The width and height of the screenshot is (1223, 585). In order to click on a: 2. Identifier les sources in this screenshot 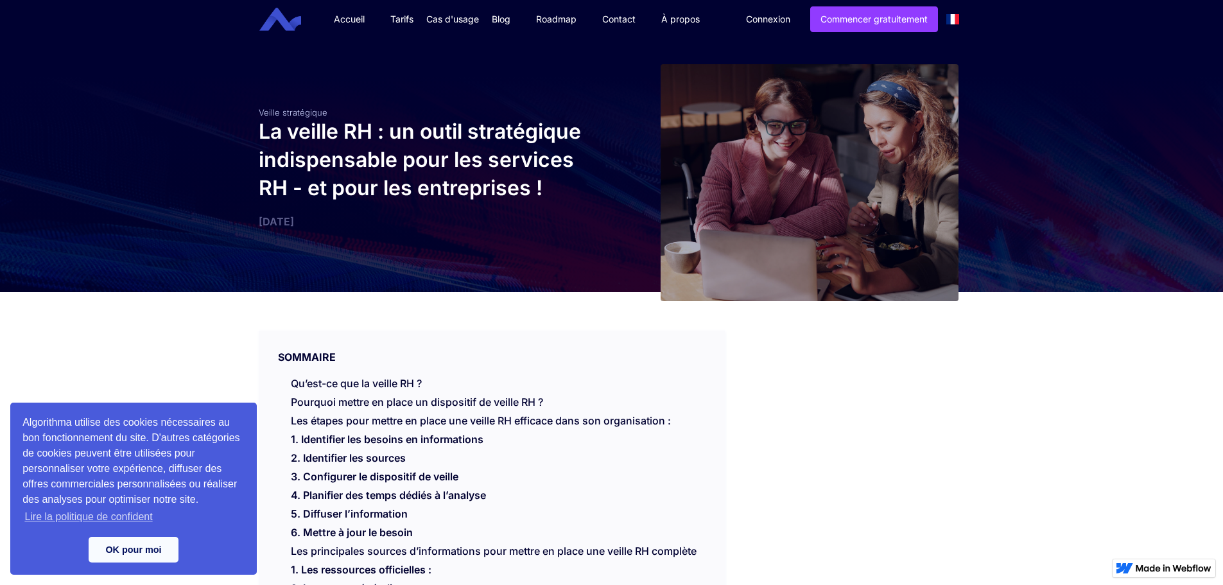, I will do `click(348, 461)`.